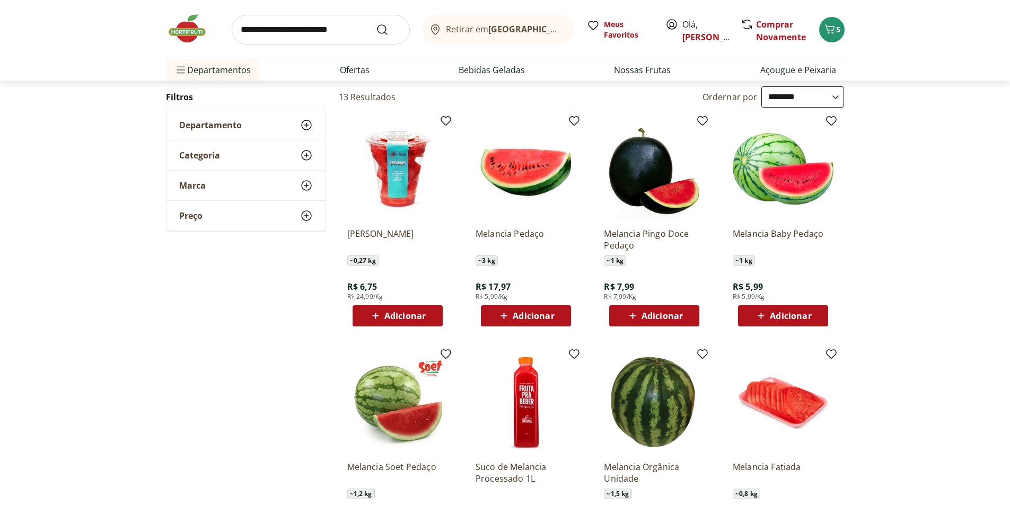 This screenshot has width=1010, height=505. I want to click on button: Menu, so click(181, 70).